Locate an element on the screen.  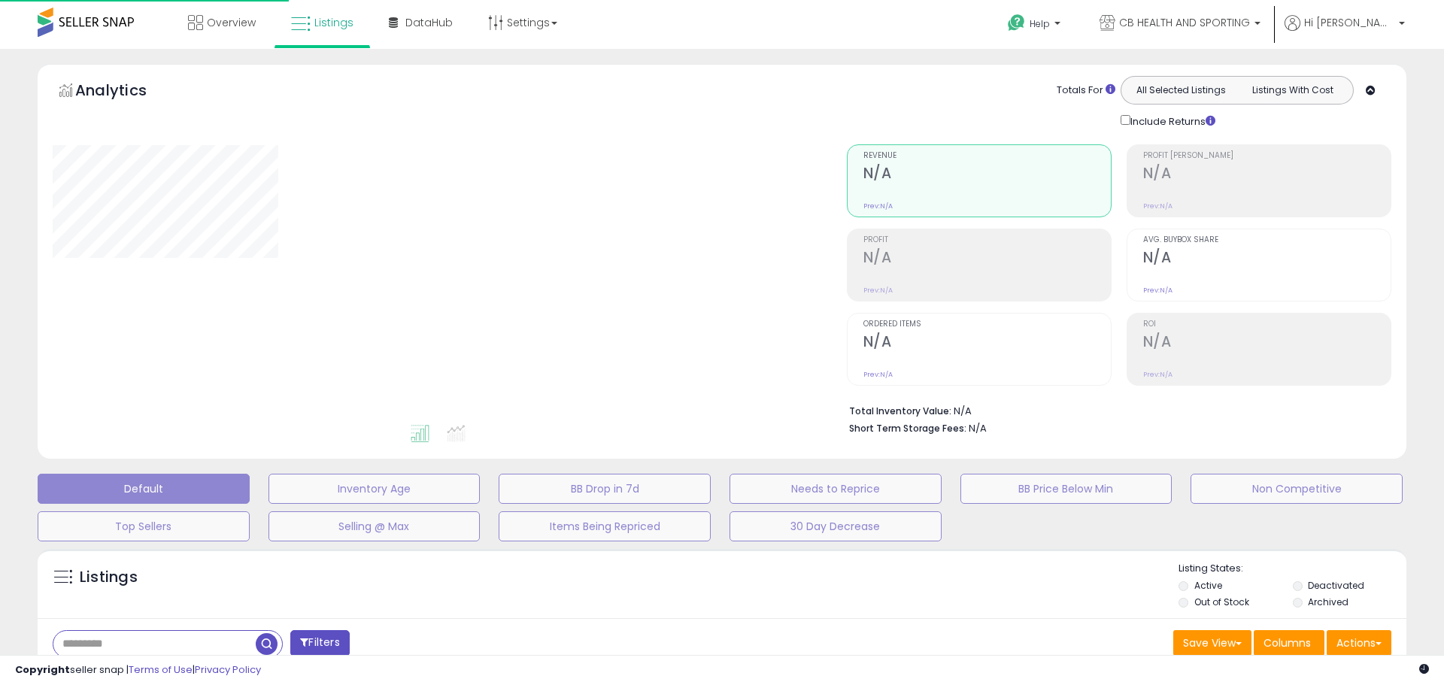
span: Revenue is located at coordinates (987, 156).